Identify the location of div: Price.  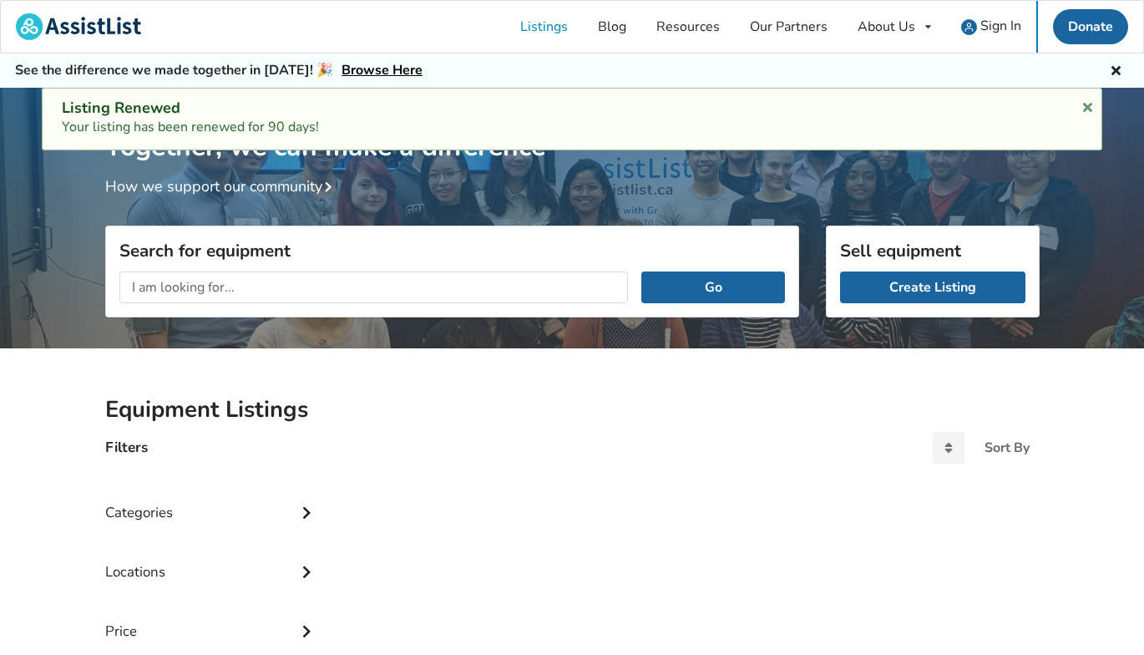
(212, 618).